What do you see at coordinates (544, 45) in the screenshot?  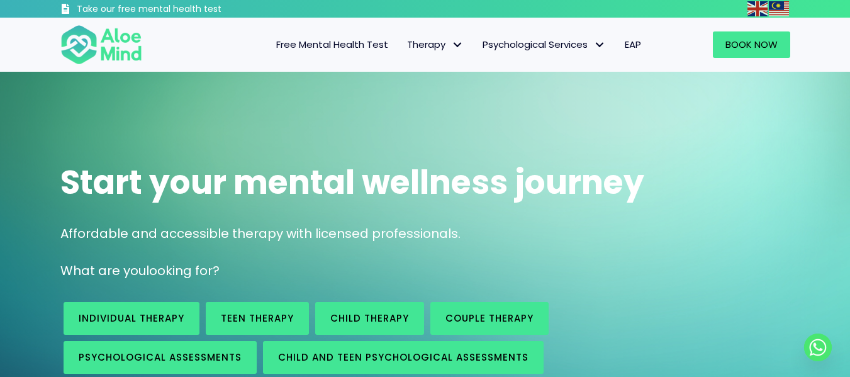 I see `a: Psychological ServicesPsychological Services: submenu` at bounding box center [544, 45].